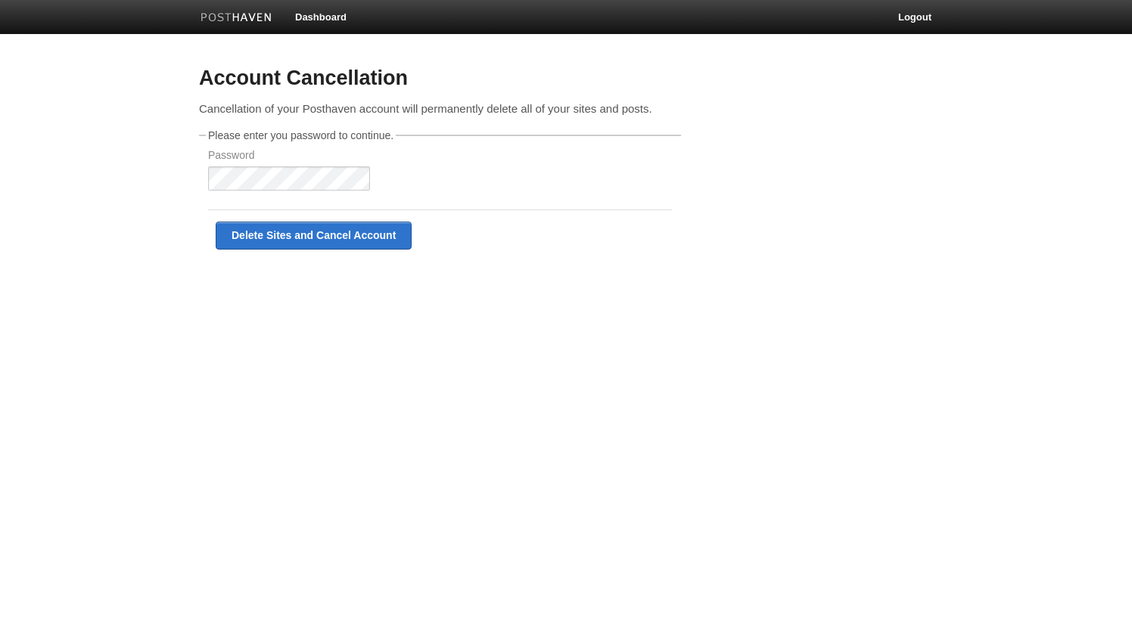 This screenshot has height=636, width=1132. What do you see at coordinates (300, 135) in the screenshot?
I see `legend: Please enter you password to continue.` at bounding box center [300, 135].